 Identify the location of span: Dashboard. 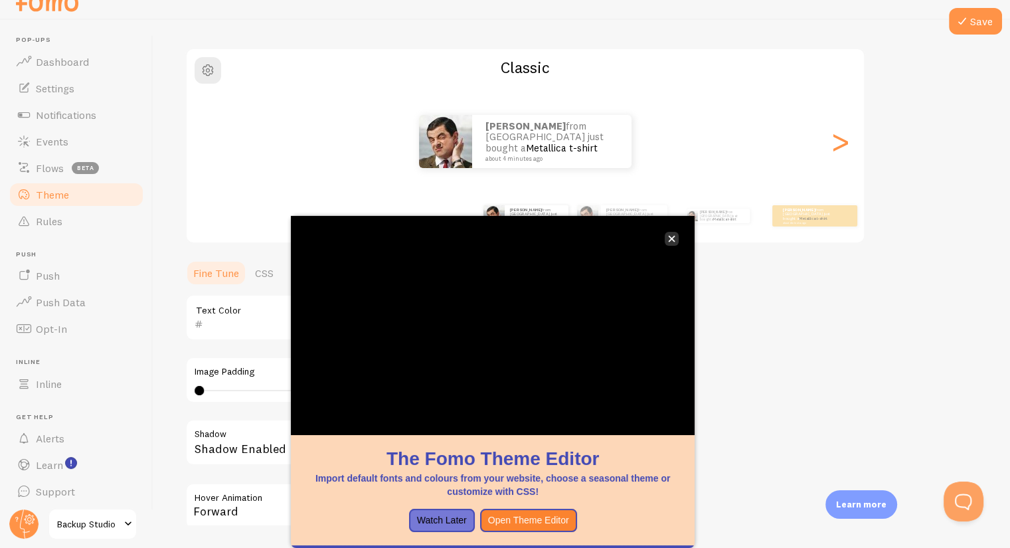
(62, 62).